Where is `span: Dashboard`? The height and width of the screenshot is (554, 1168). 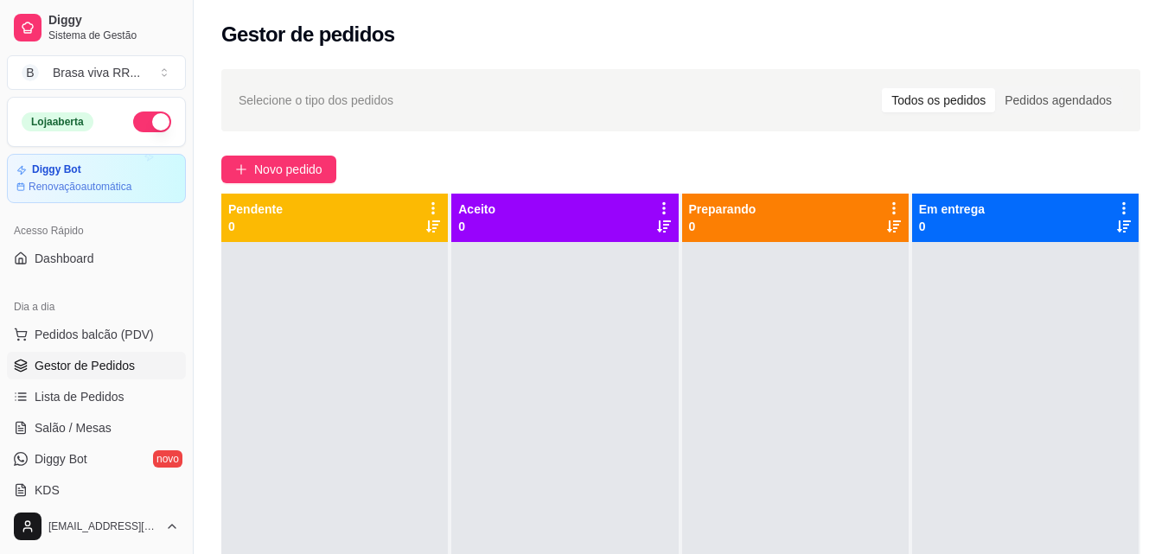
span: Dashboard is located at coordinates (64, 259).